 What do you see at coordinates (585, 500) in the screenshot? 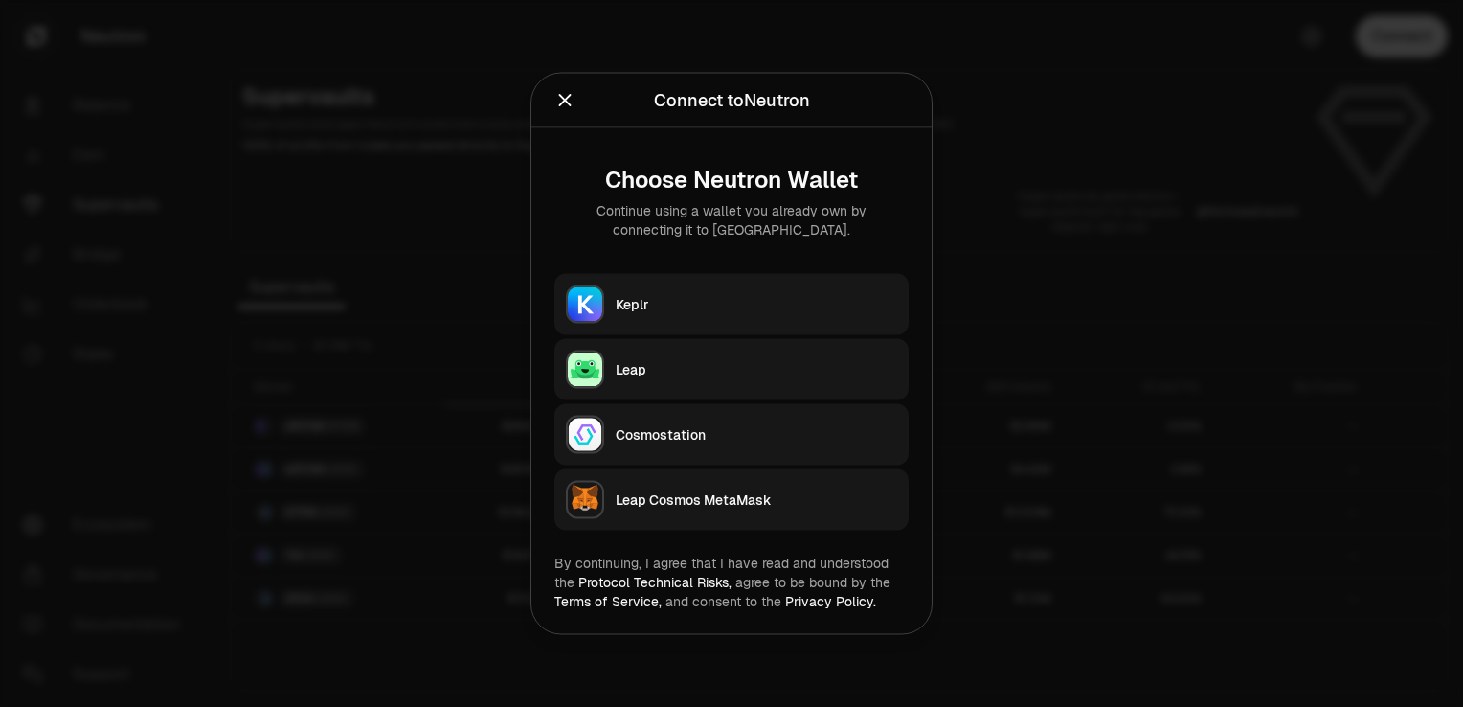
I see `img: Leap Cosmos MetaMask` at bounding box center [585, 500].